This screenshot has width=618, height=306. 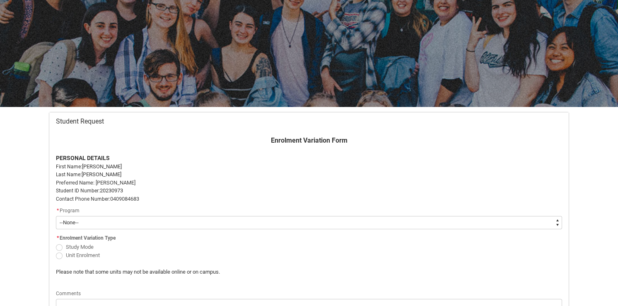 What do you see at coordinates (69, 167) in the screenshot?
I see `span: First Name:` at bounding box center [69, 167].